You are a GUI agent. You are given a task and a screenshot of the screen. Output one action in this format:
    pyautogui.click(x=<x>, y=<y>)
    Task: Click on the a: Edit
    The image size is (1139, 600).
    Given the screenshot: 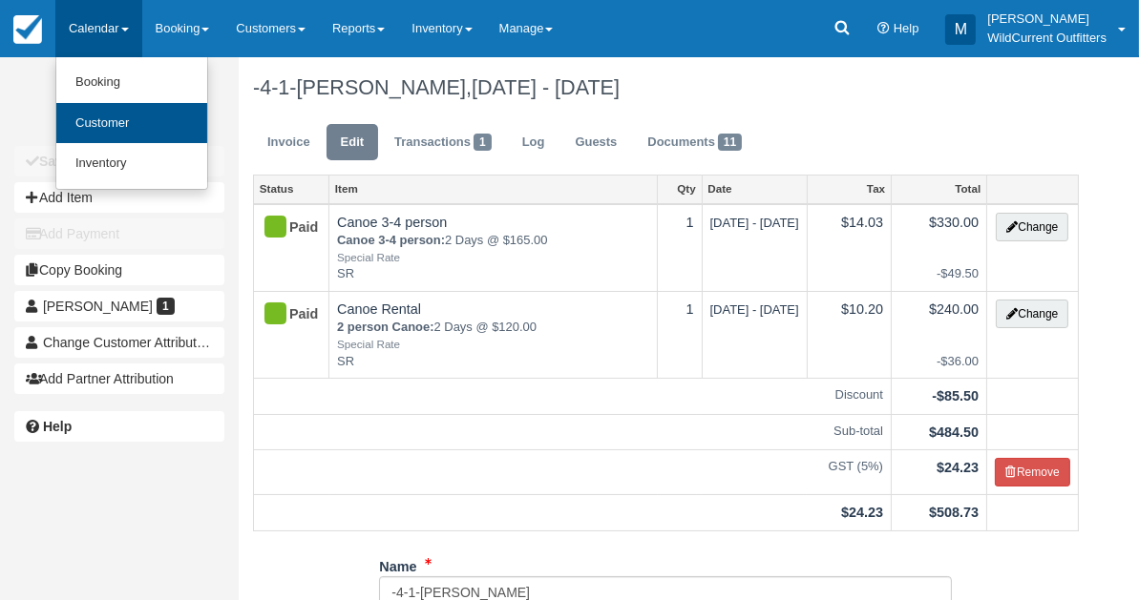 What is the action you would take?
    pyautogui.click(x=352, y=142)
    